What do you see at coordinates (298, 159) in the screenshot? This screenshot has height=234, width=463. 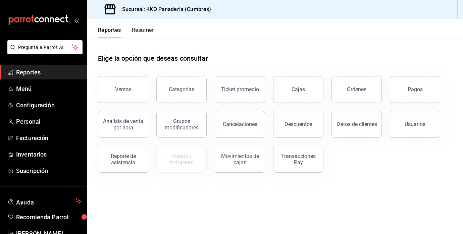 I see `div: Transacciones Pay` at bounding box center [298, 159].